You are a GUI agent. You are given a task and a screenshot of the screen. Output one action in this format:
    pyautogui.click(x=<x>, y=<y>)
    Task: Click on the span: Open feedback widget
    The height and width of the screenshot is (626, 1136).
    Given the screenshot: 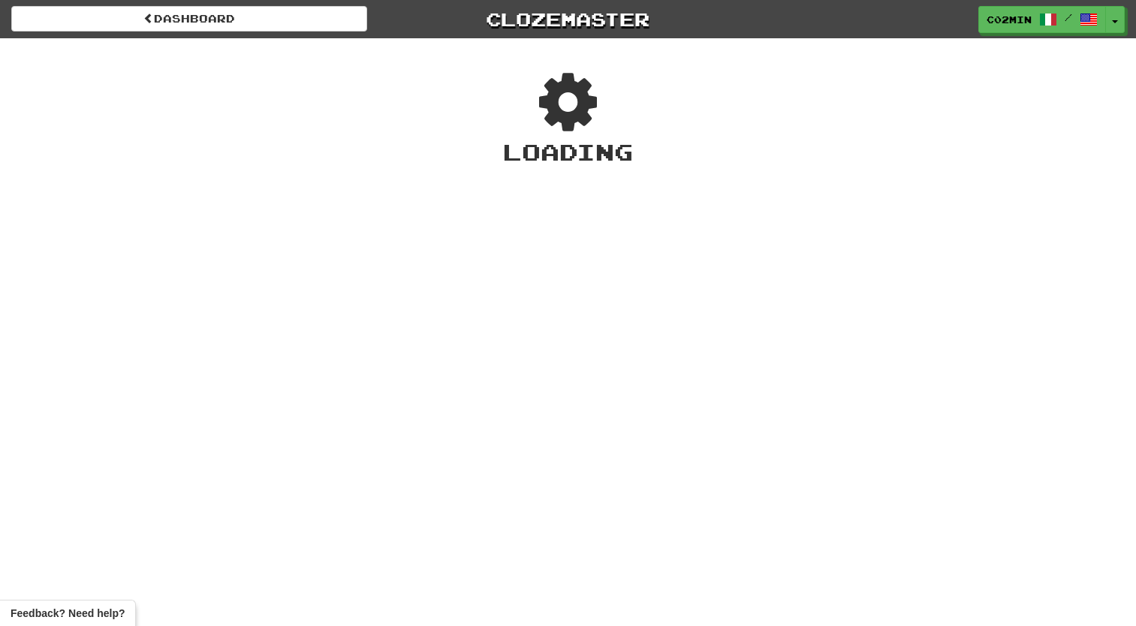 What is the action you would take?
    pyautogui.click(x=68, y=613)
    